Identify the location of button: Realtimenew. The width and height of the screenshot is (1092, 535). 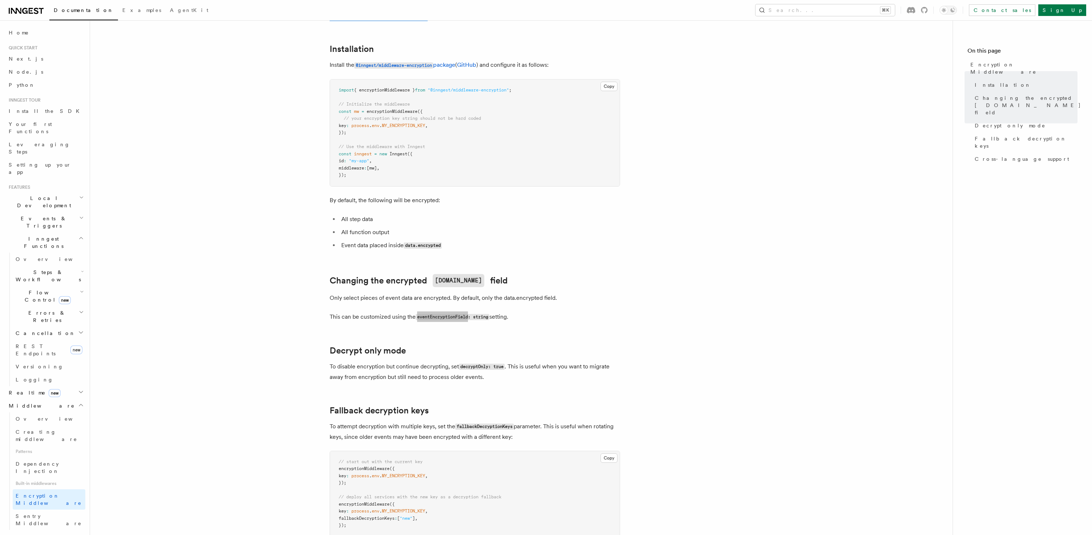
(45, 393).